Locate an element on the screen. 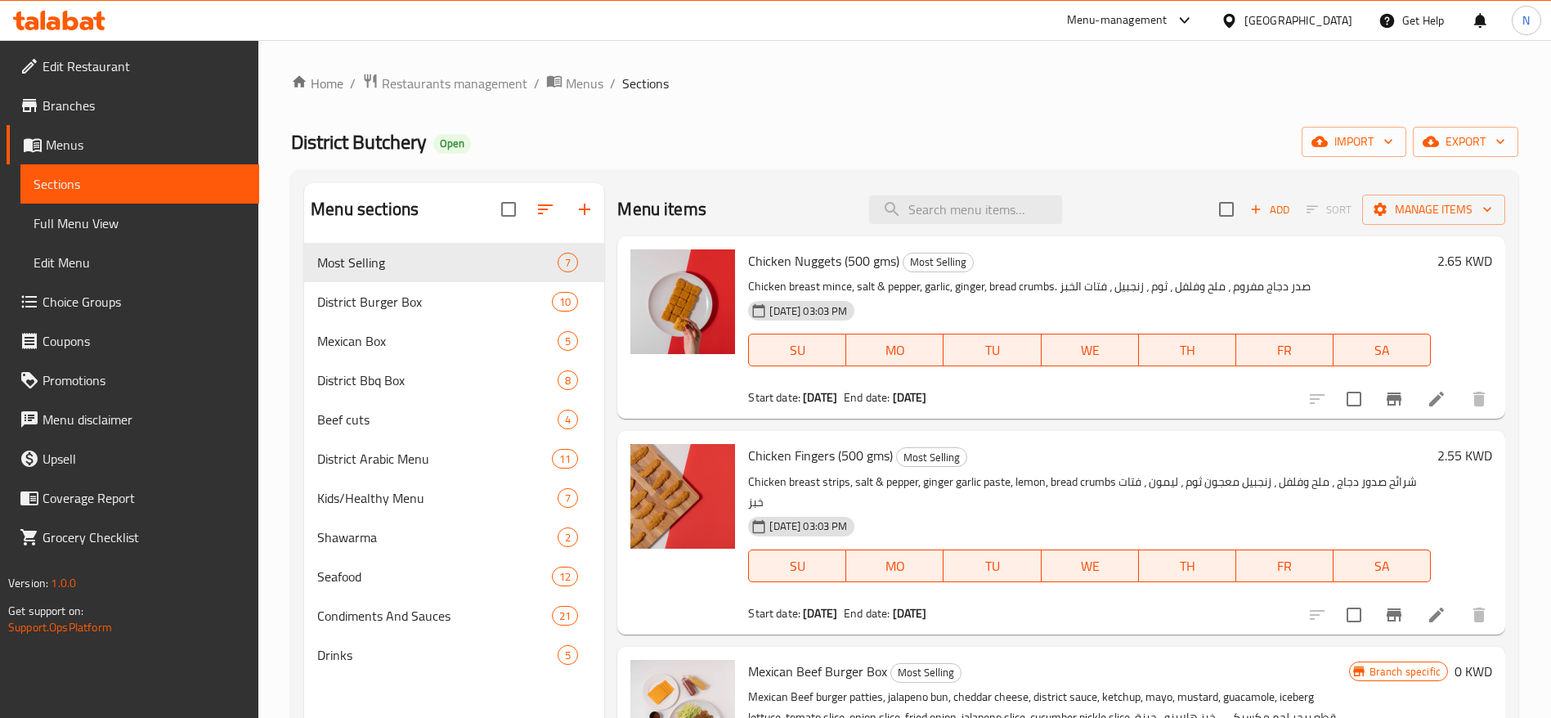 The height and width of the screenshot is (718, 1551). a: Edit Restaurant is located at coordinates (132, 66).